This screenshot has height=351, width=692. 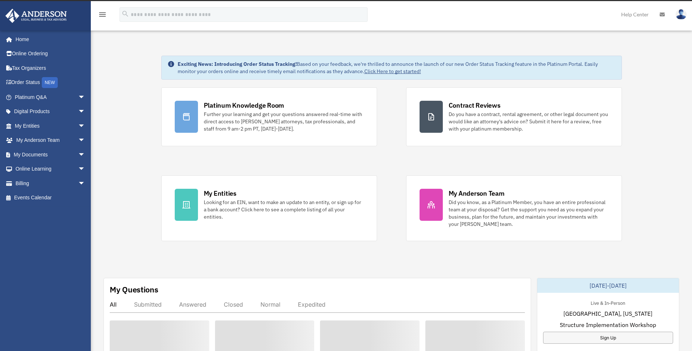 What do you see at coordinates (270, 304) in the screenshot?
I see `div: Normal` at bounding box center [270, 304].